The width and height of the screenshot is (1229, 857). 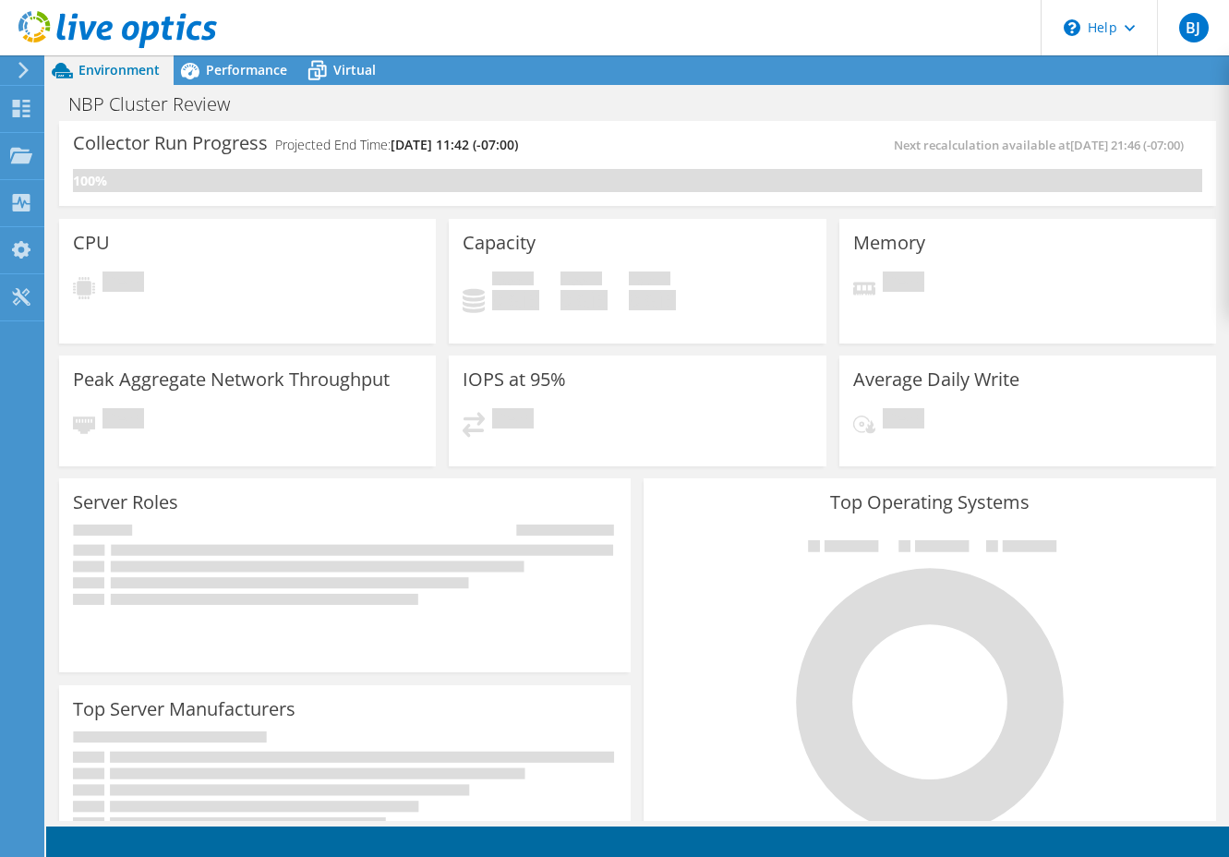 I want to click on h3: Memory, so click(x=889, y=243).